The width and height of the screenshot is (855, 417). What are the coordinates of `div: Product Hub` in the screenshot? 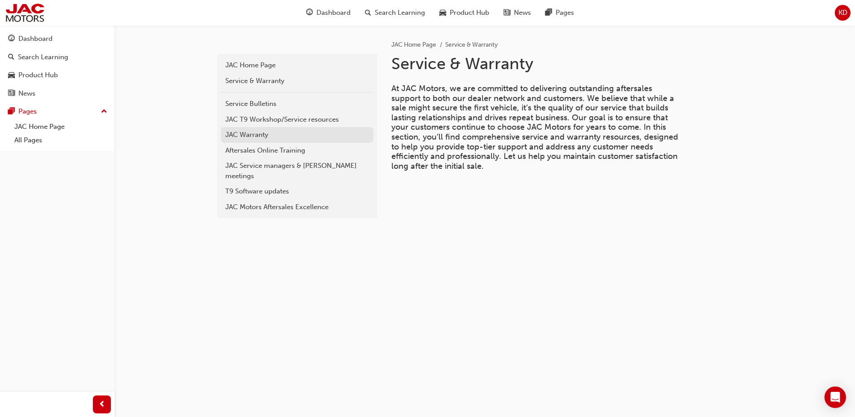 It's located at (38, 75).